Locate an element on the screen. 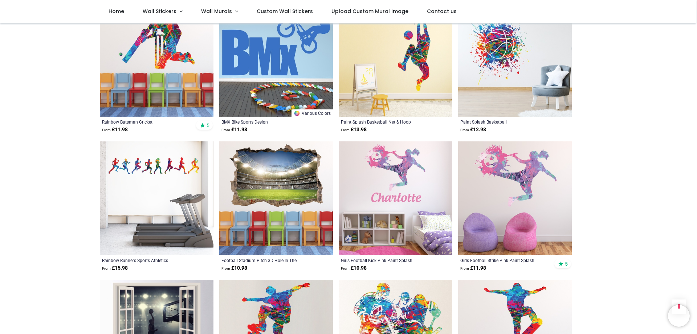 Image resolution: width=697 pixels, height=334 pixels. div: Girls Football Strike Pink Paint Splash is located at coordinates (504, 260).